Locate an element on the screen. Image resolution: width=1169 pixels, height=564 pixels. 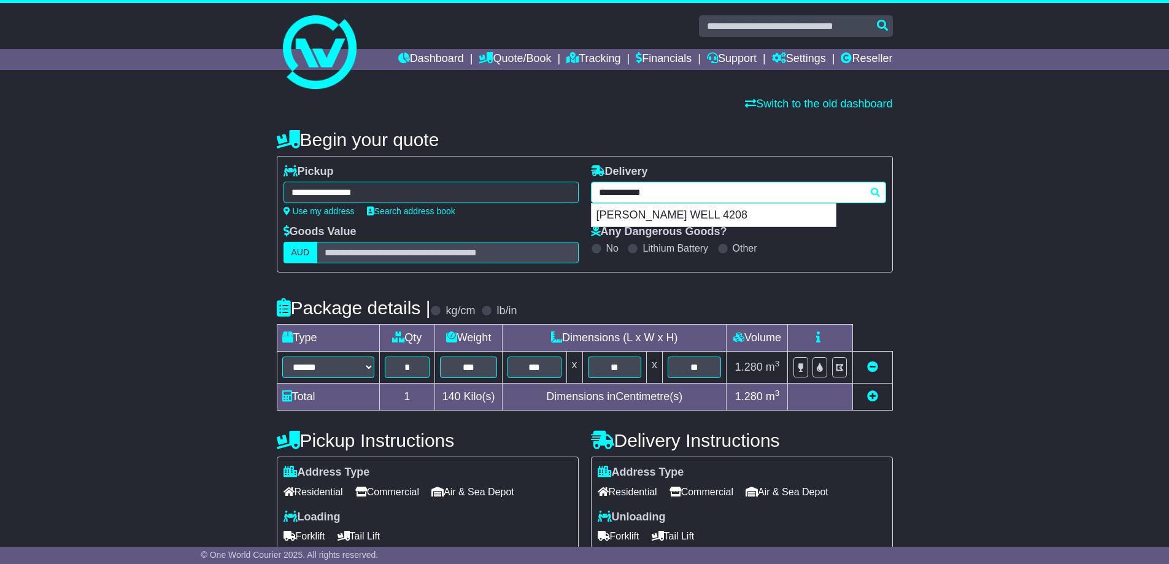
h4: Begin your quote is located at coordinates (585, 139).